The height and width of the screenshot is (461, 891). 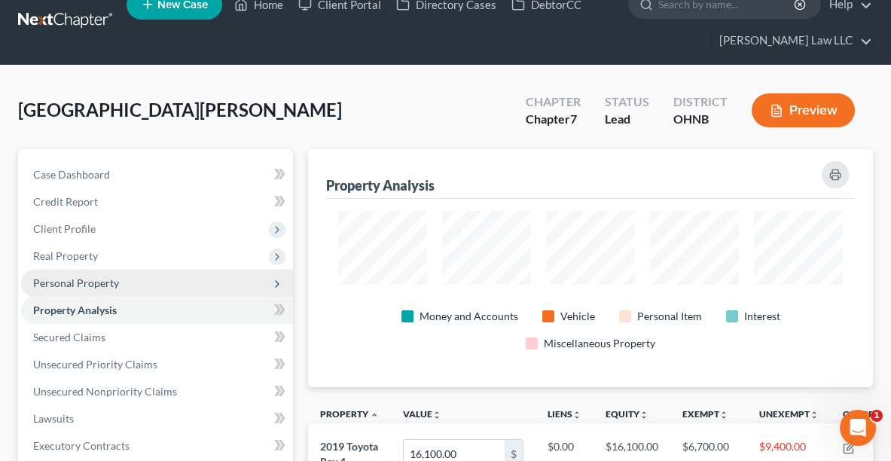 I want to click on span: Real Property, so click(x=66, y=255).